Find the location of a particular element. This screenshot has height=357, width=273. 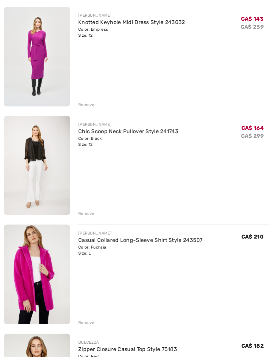

span: CA$ 210 is located at coordinates (253, 236).